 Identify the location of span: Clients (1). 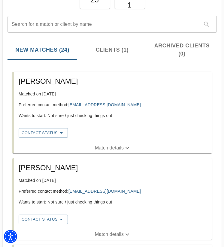
(112, 50).